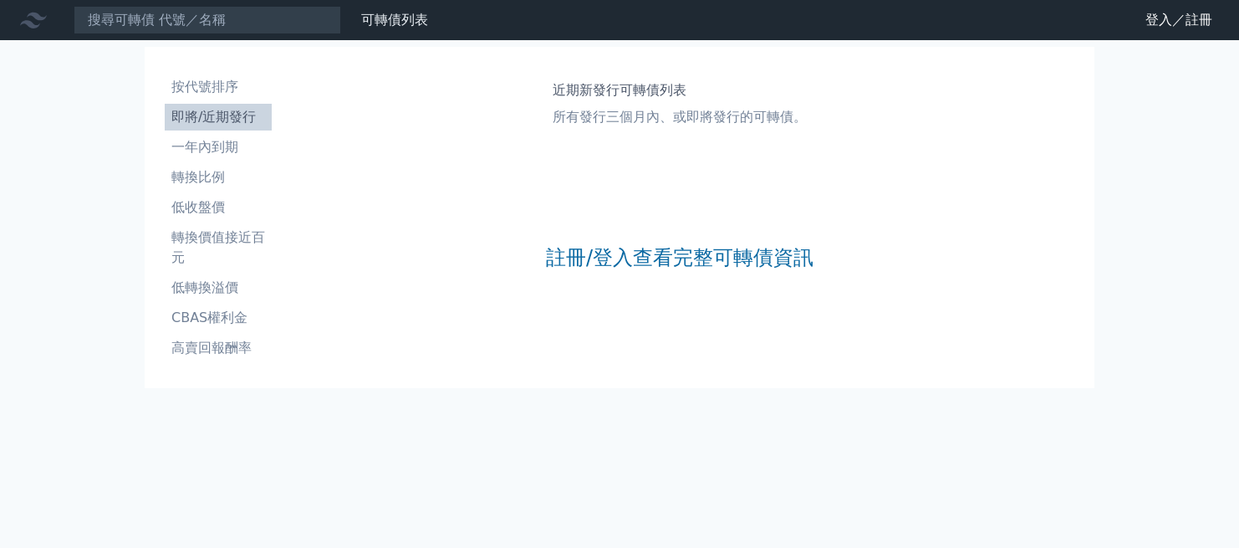 Image resolution: width=1239 pixels, height=548 pixels. What do you see at coordinates (218, 117) in the screenshot?
I see `li: 即將/近期發行` at bounding box center [218, 117].